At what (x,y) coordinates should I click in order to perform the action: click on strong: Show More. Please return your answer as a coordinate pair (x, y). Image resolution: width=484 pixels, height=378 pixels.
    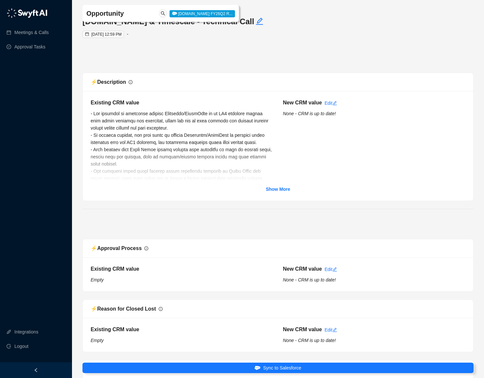
    Looking at the image, I should click on (278, 189).